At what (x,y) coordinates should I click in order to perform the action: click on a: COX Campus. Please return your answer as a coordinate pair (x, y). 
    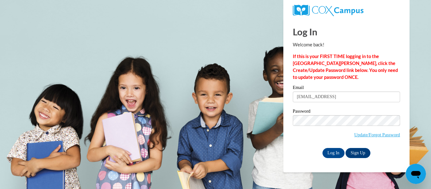
    Looking at the image, I should click on (346, 10).